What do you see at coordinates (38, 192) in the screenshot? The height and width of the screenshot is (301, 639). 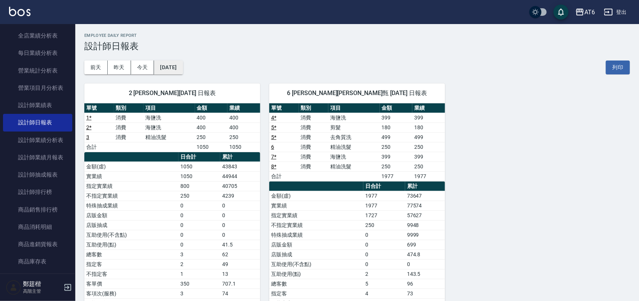 I see `a: 設計師排行榜` at bounding box center [38, 192].